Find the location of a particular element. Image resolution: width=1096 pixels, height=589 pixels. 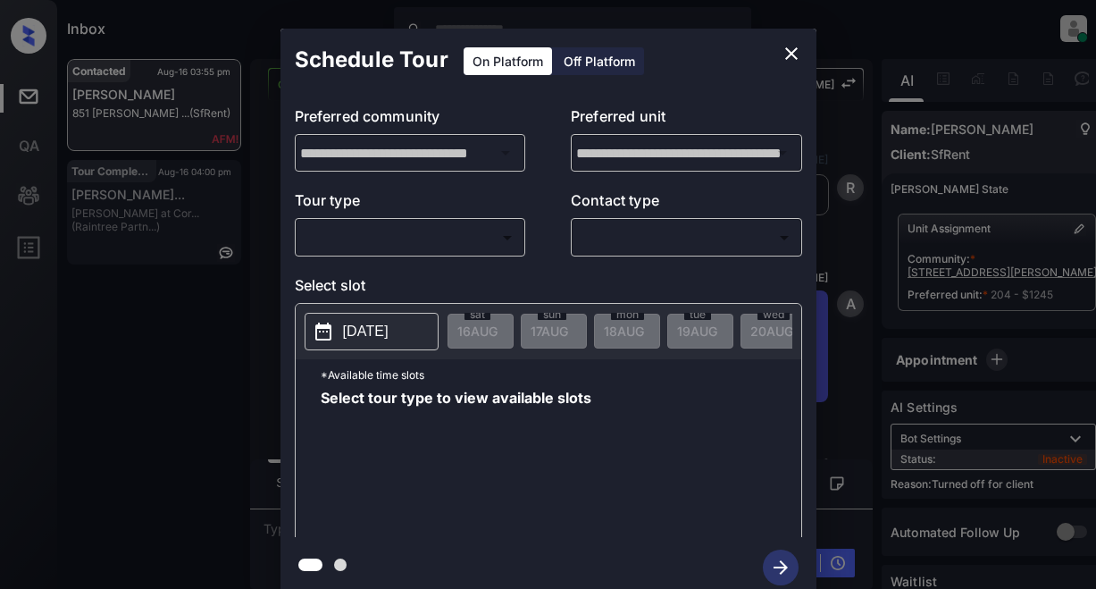

p: Select slot is located at coordinates (549, 289).